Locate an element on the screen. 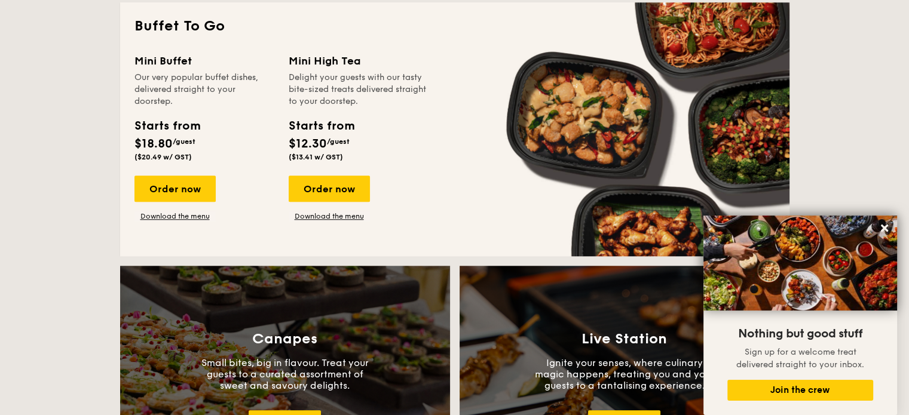  button: Close is located at coordinates (884, 228).